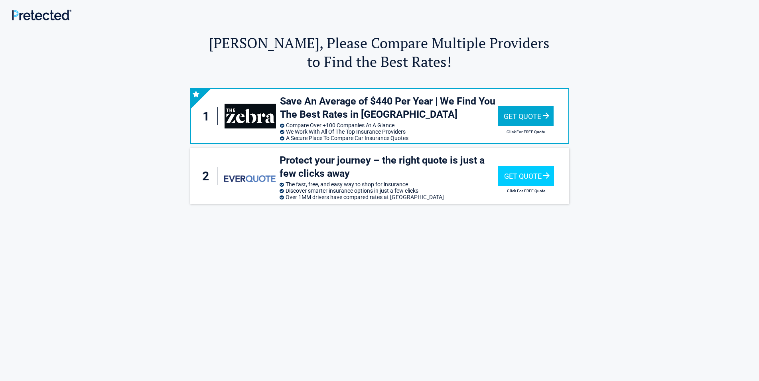 This screenshot has height=381, width=759. What do you see at coordinates (250, 178) in the screenshot?
I see `img: everquote's logo` at bounding box center [250, 178].